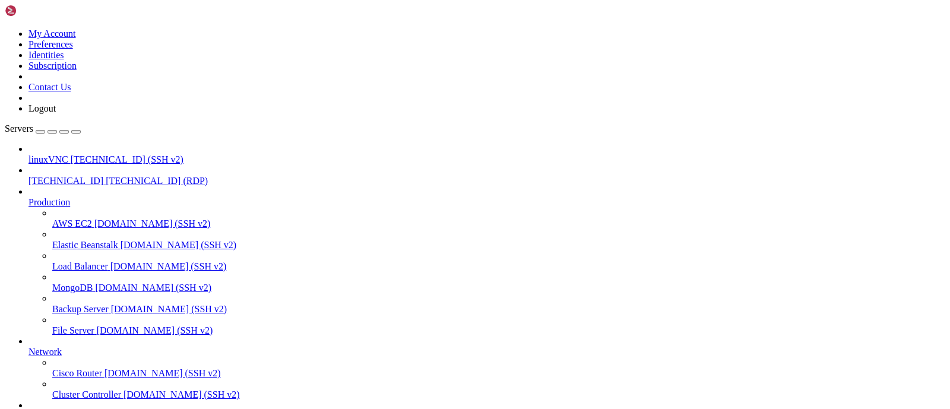 The image size is (950, 409). I want to click on a: Preferences, so click(50, 44).